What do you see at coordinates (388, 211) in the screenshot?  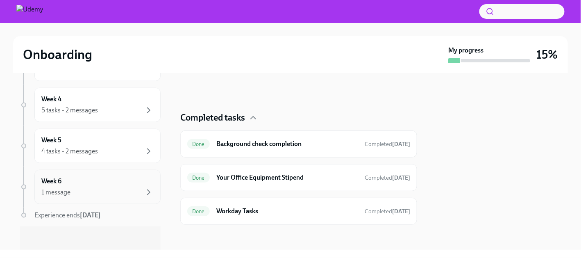 I see `span: August 19th, 2025 17:19` at bounding box center [388, 211].